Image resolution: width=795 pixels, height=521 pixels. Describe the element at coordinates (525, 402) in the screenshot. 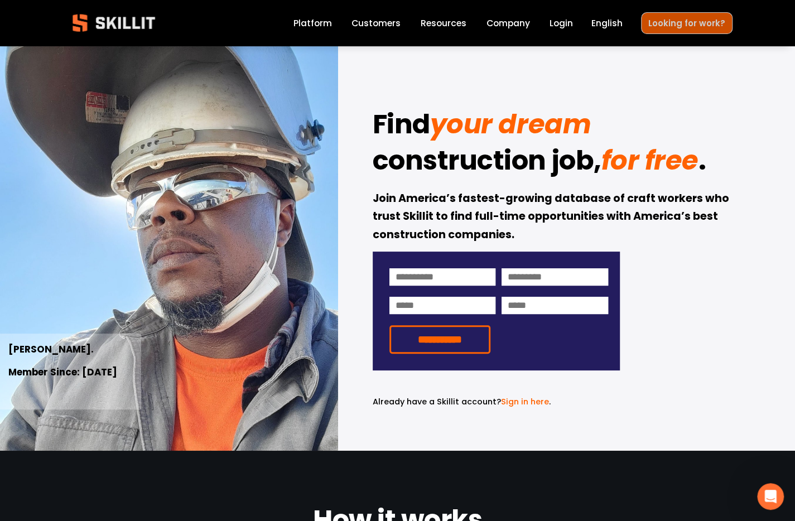

I see `a: Sign in here` at that location.